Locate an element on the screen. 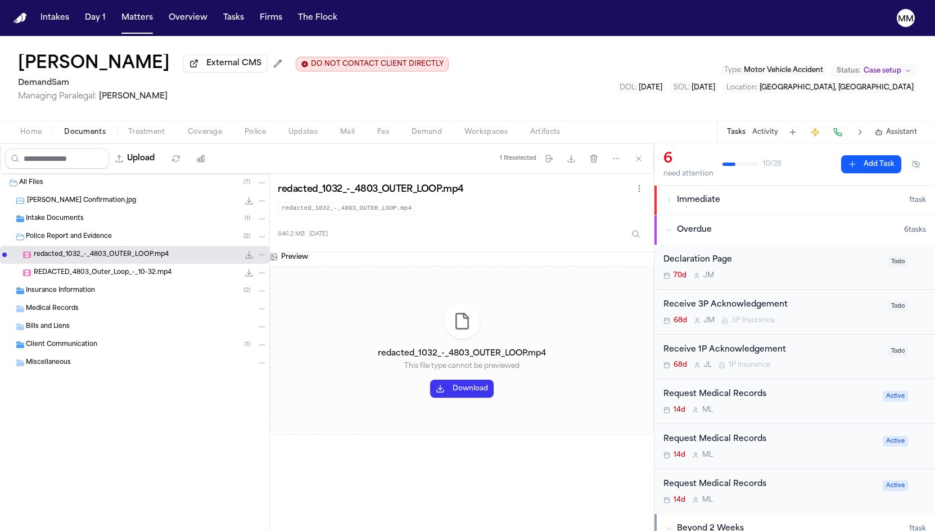 The height and width of the screenshot is (531, 935). span: ( 2 ) is located at coordinates (247, 236).